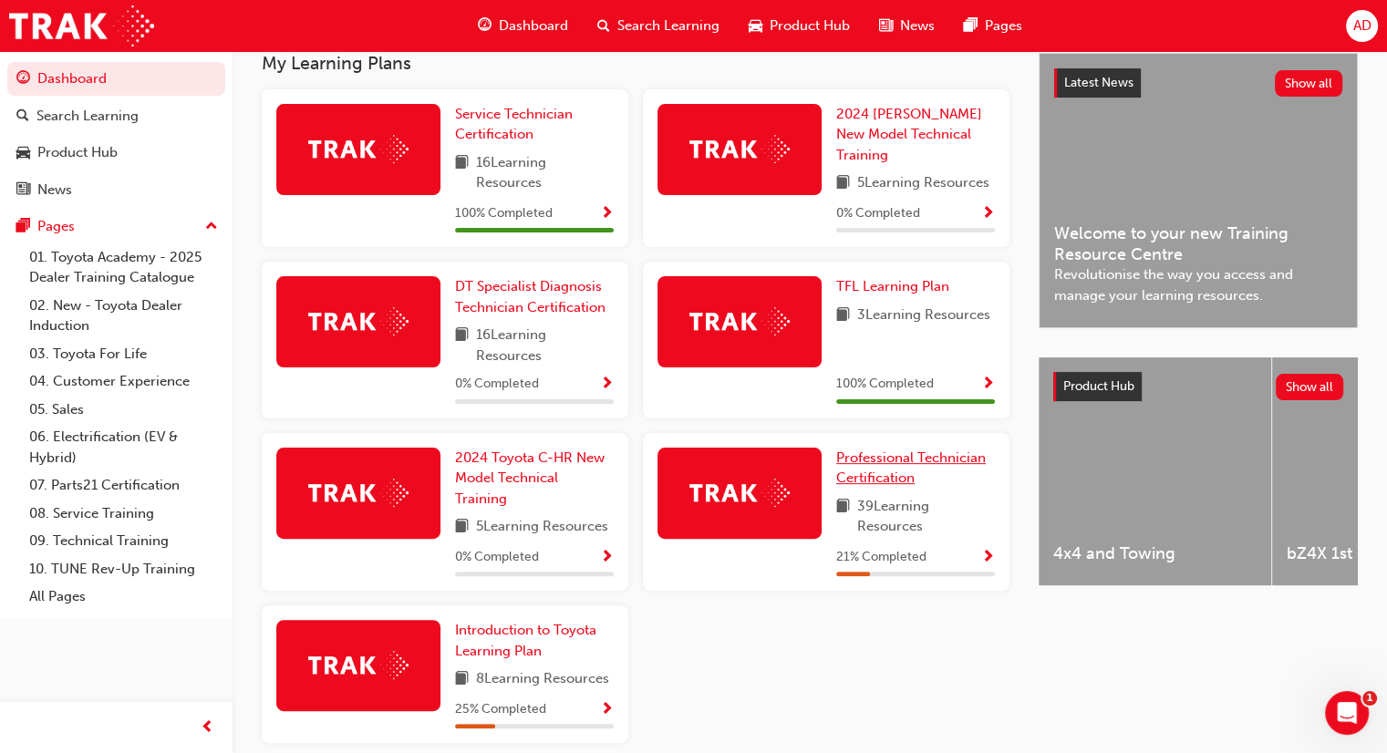 Image resolution: width=1387 pixels, height=753 pixels. I want to click on div: Product Hub, so click(78, 152).